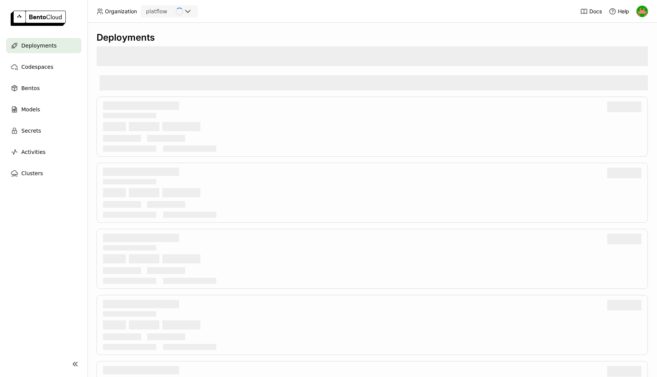 The image size is (657, 377). What do you see at coordinates (619, 11) in the screenshot?
I see `div: Help` at bounding box center [619, 11].